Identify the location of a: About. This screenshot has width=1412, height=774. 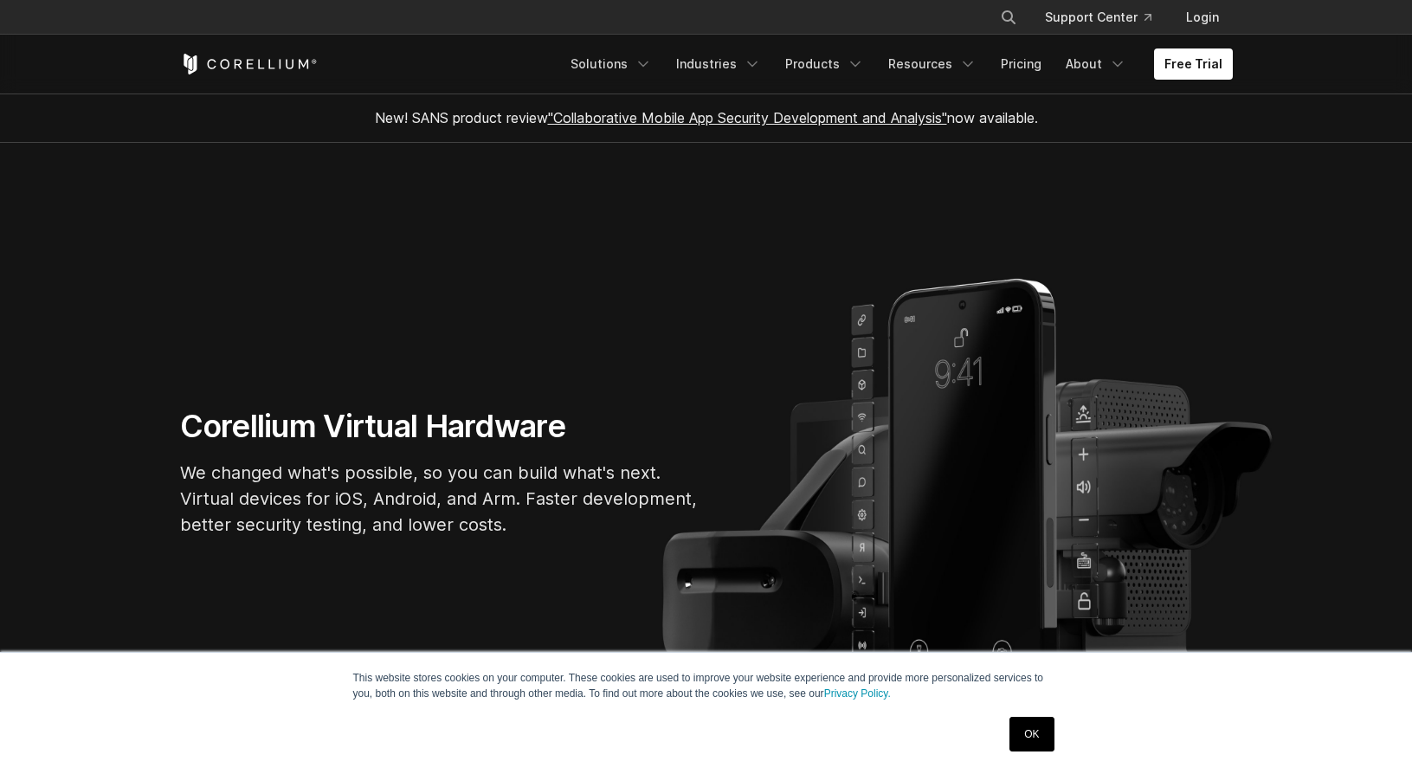
(1096, 64).